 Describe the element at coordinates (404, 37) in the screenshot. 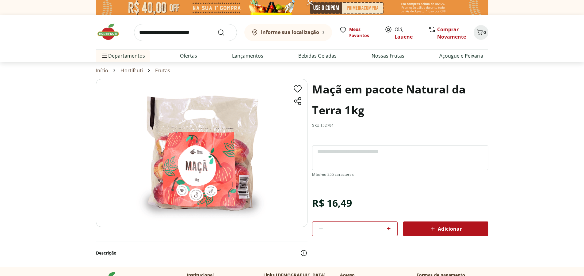

I see `a: Lauene` at that location.